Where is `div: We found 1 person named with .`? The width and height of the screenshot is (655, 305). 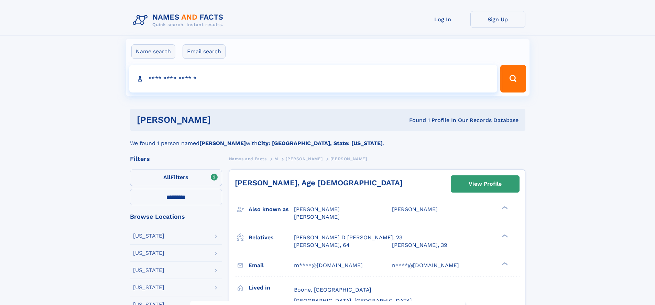 div: We found 1 person named with . is located at coordinates (328, 139).